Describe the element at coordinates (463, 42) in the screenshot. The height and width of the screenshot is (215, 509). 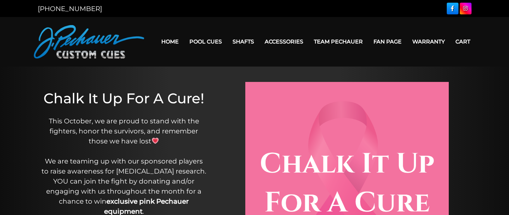
I see `a: Cart` at that location.